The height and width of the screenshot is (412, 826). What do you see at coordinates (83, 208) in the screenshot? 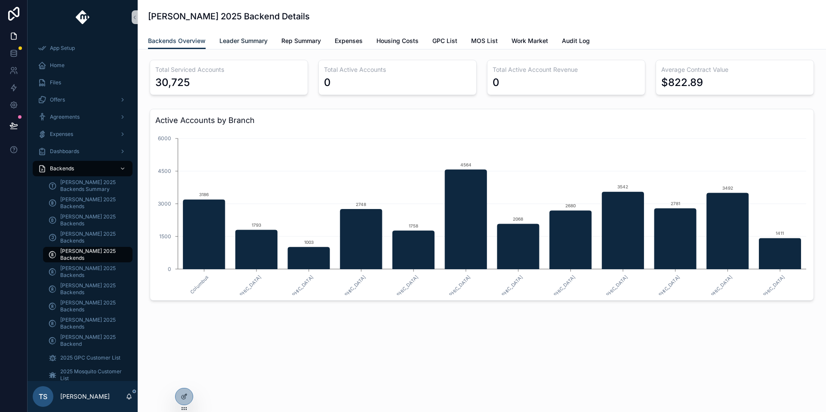
I see `div: scrollable content` at bounding box center [83, 208].